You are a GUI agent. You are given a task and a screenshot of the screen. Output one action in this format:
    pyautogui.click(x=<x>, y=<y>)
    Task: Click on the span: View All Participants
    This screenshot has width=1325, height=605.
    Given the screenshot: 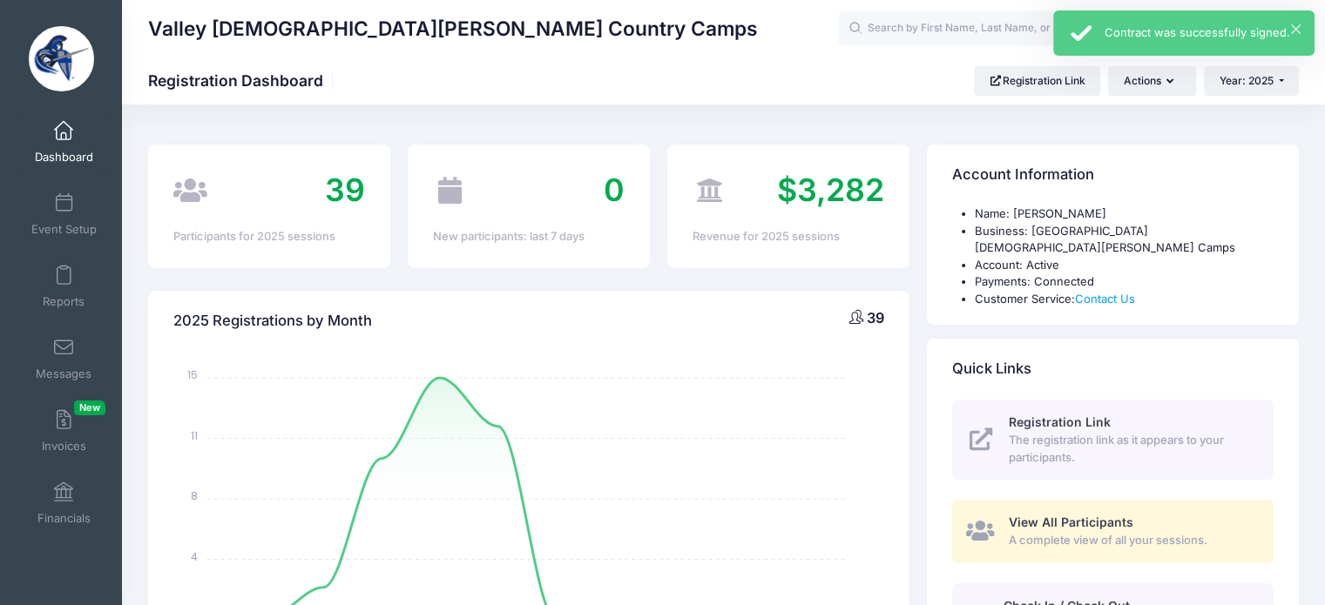 What is the action you would take?
    pyautogui.click(x=1070, y=522)
    